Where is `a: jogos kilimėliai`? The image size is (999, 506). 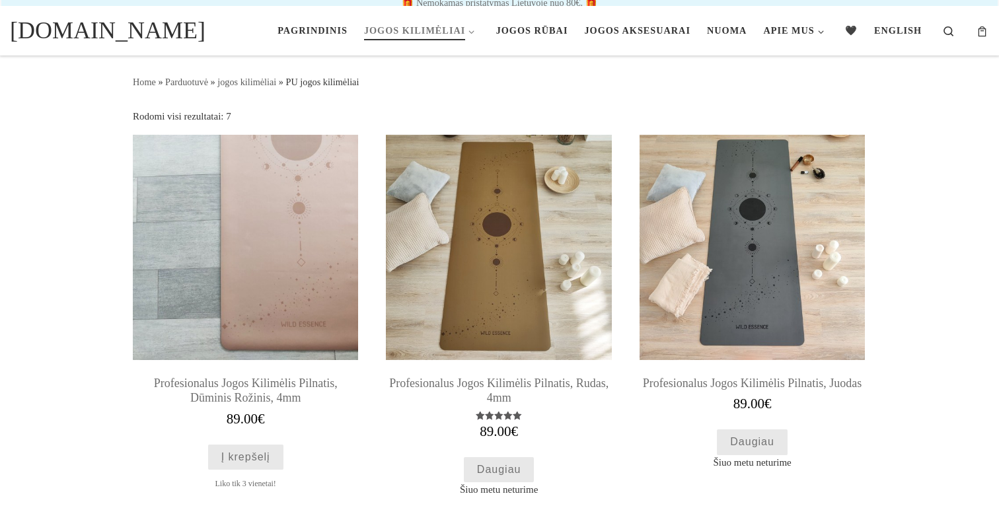
a: jogos kilimėliai is located at coordinates (246, 82).